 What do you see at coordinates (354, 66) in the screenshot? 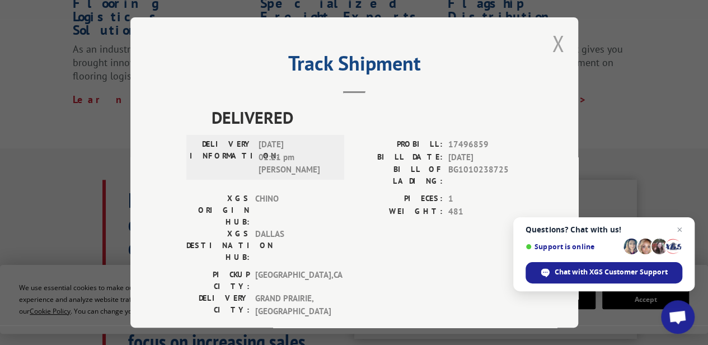
I see `h2: Track Shipment` at bounding box center [354, 66].